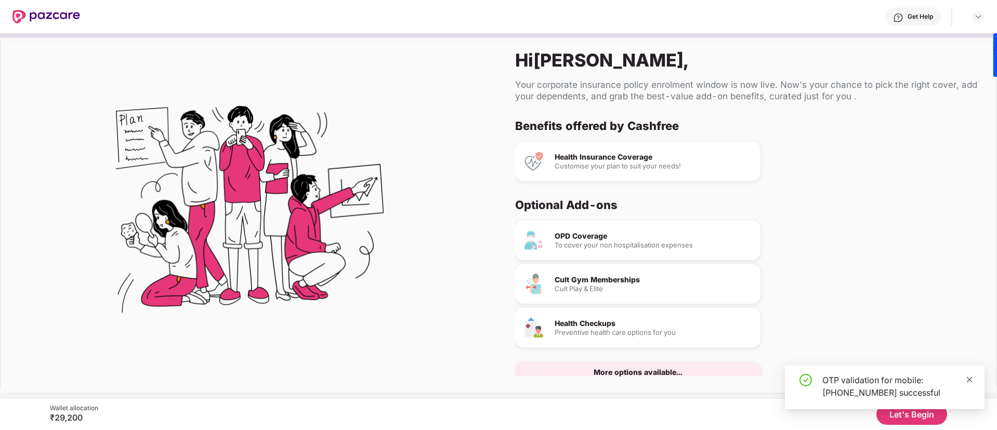  Describe the element at coordinates (898, 18) in the screenshot. I see `img: svg+xml;base64,PHN2ZyBpZD0iSGVscC0zMngzMiIgeG1sbnM9Imh0dHA6Ly93d3cudzMub3JnLzIwMDAvc3ZnIiB3aWR0aD...` at that location.